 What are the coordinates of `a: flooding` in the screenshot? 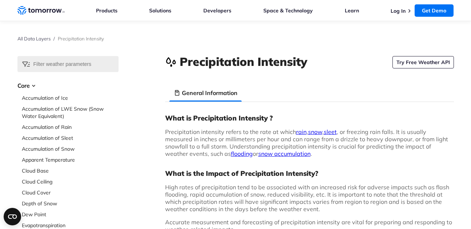 It's located at (242, 154).